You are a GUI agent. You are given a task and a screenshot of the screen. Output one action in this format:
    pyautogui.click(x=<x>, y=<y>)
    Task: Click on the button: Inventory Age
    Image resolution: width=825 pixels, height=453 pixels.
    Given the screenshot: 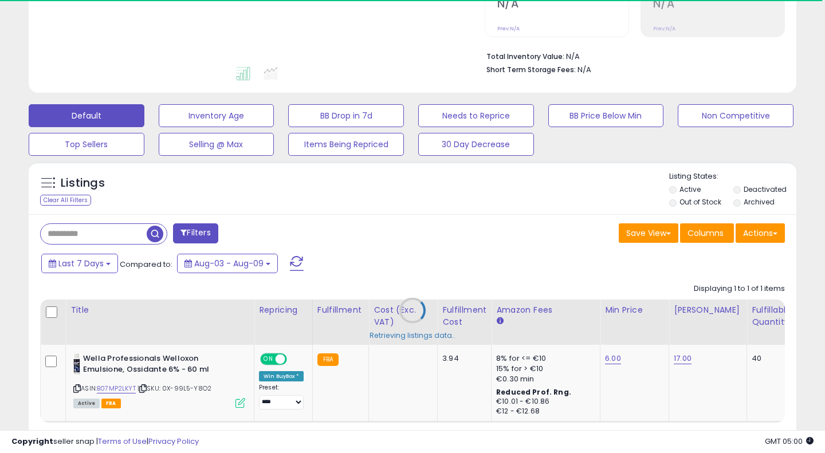 What is the action you would take?
    pyautogui.click(x=216, y=116)
    